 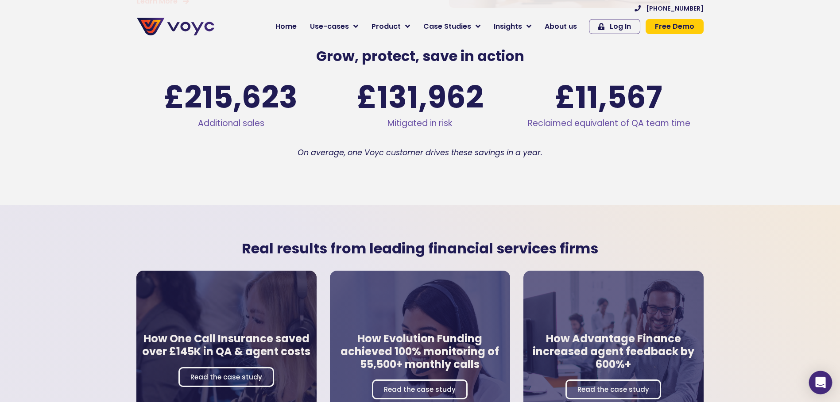 I want to click on p: On average, one Voyc customer drives these savings in a year., so click(x=420, y=153).